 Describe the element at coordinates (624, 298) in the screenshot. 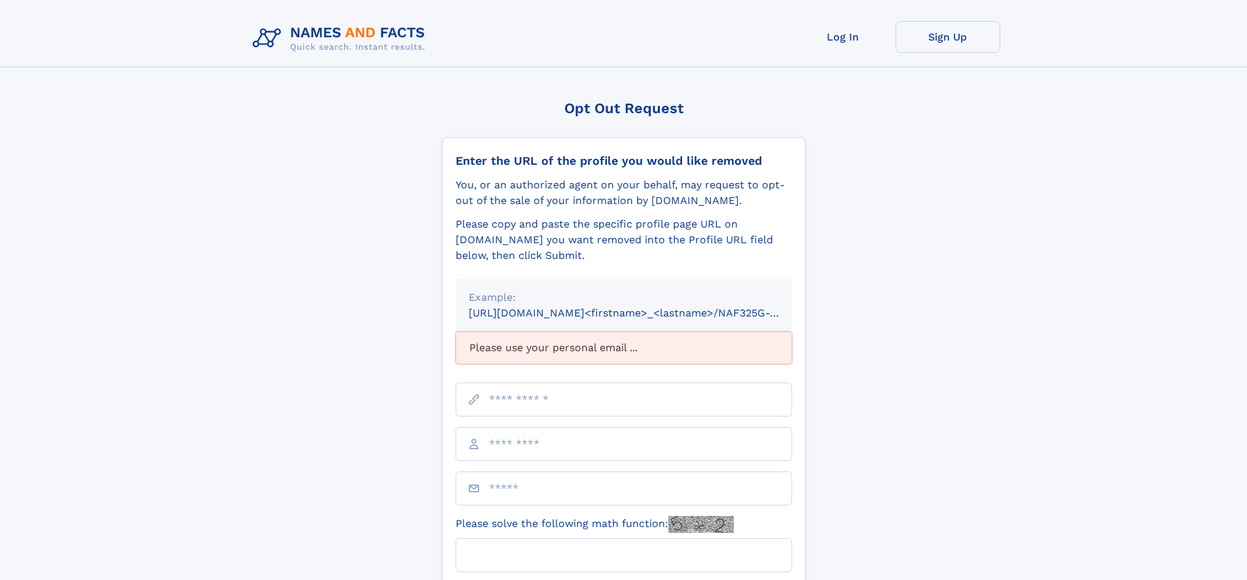

I see `div: Example:` at that location.